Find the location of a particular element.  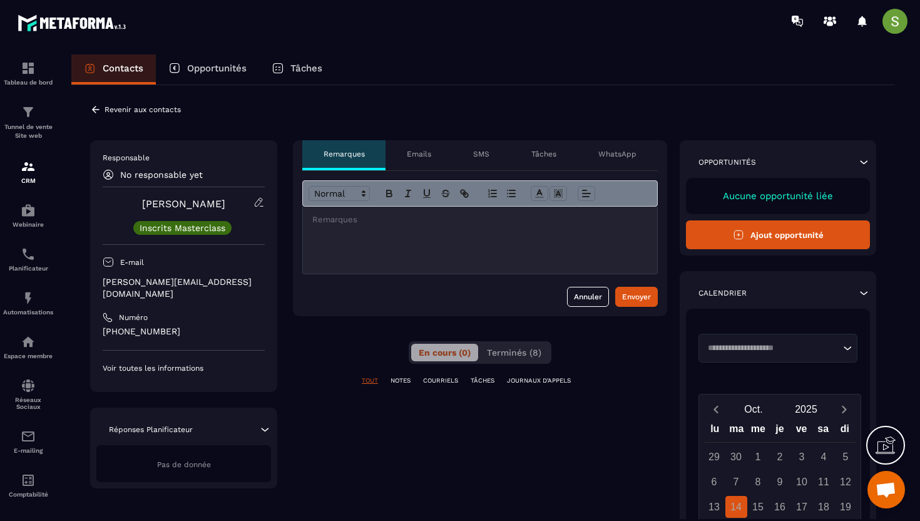

div: 13 is located at coordinates (714, 506).